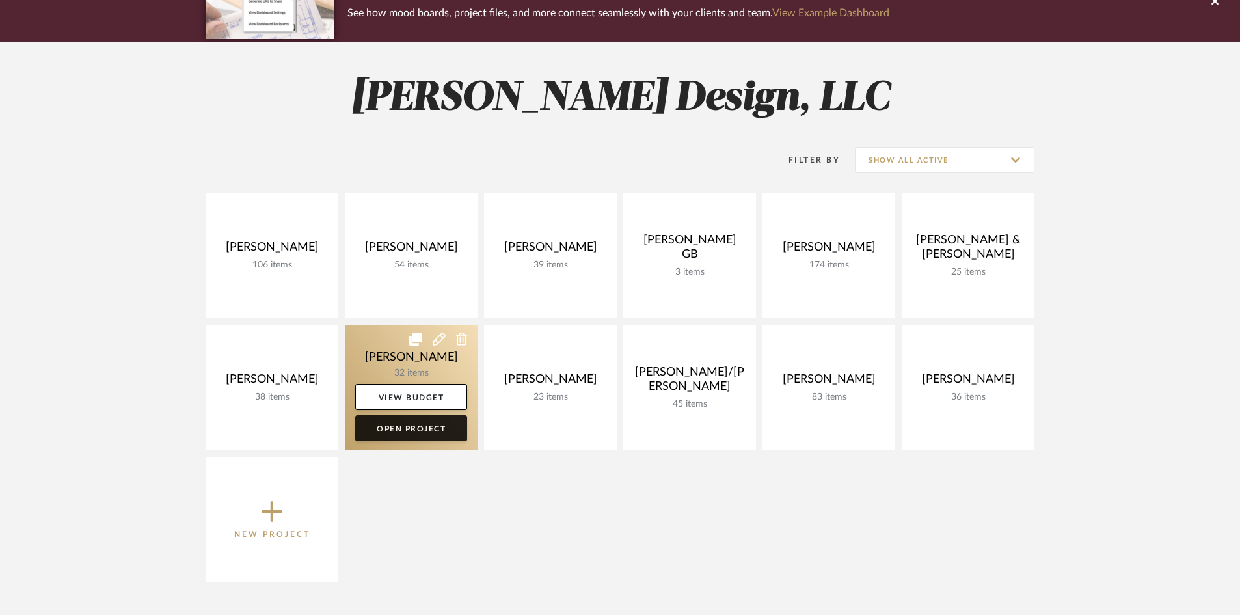 The width and height of the screenshot is (1240, 615). What do you see at coordinates (272, 265) in the screenshot?
I see `div: 106 items` at bounding box center [272, 265].